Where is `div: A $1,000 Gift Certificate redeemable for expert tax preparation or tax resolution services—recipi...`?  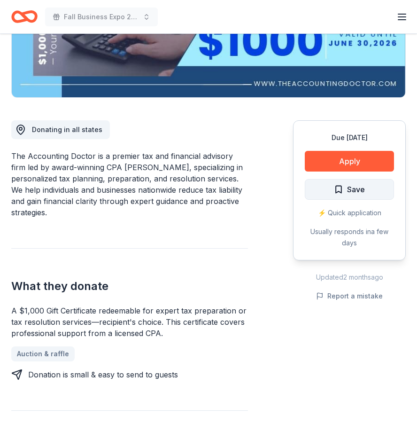 div: A $1,000 Gift Certificate redeemable for expert tax preparation or tax resolution services—recipi... is located at coordinates (130, 322).